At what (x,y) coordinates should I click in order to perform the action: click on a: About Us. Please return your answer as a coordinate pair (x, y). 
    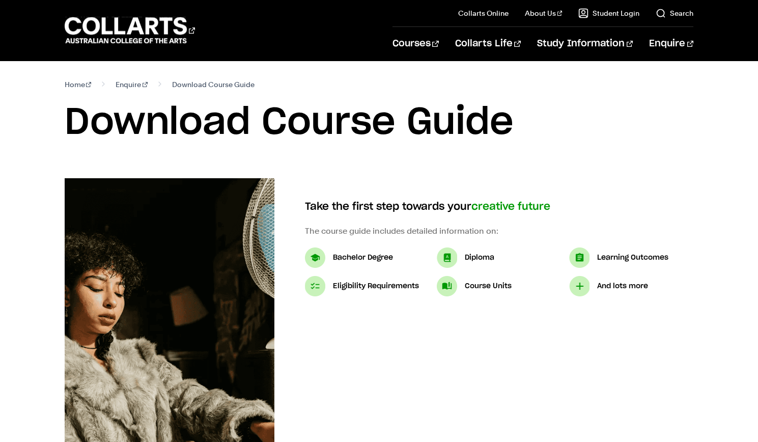
    Looking at the image, I should click on (544, 13).